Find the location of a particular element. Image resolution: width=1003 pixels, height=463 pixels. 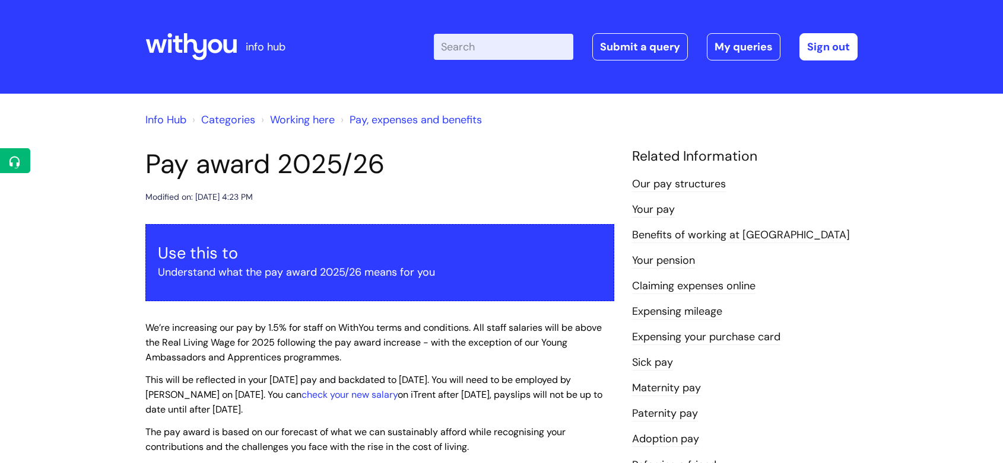

h3: Use this to is located at coordinates (380, 253).